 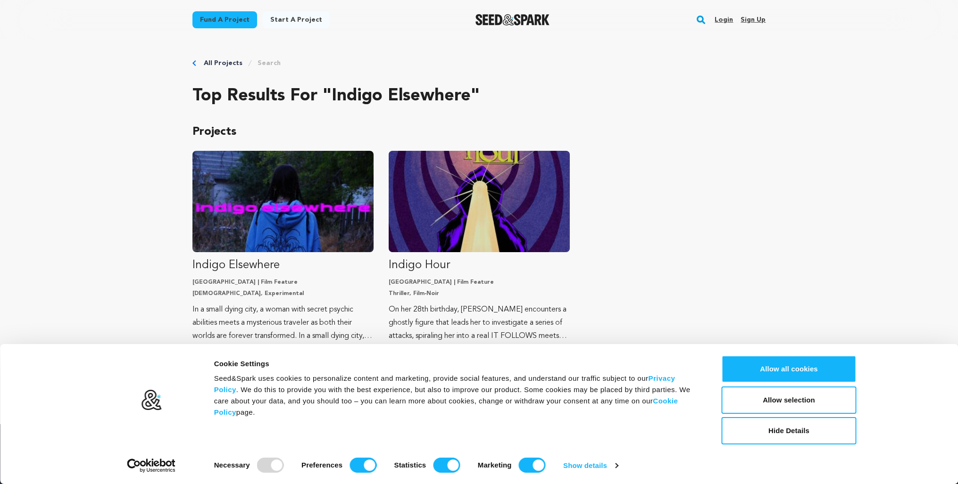 What do you see at coordinates (495, 465) in the screenshot?
I see `strong: Marketing` at bounding box center [495, 465].